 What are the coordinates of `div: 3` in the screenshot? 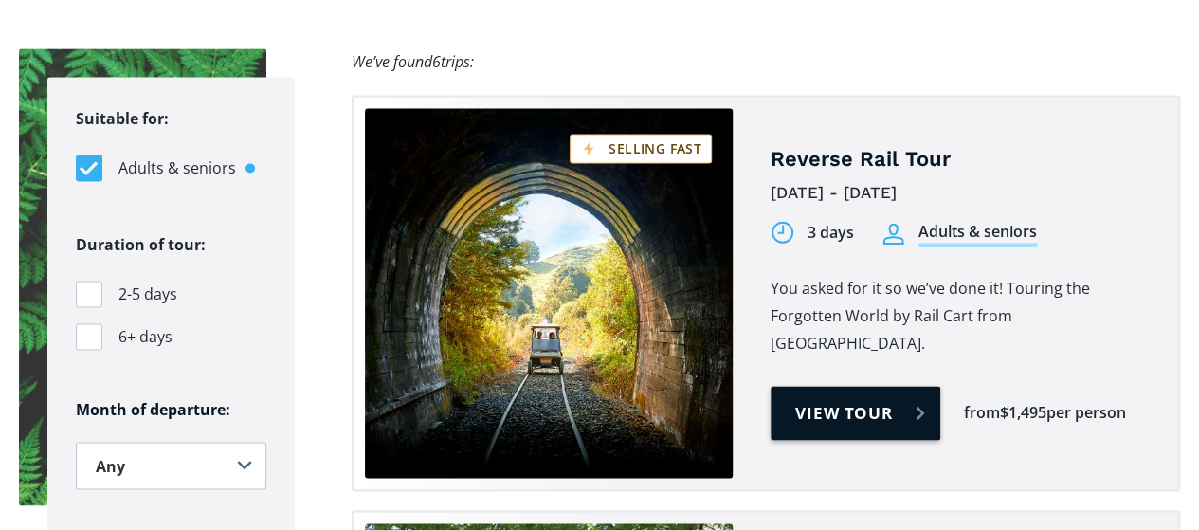 It's located at (811, 232).